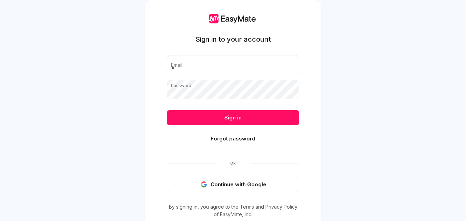  I want to click on button: Sign in, so click(233, 118).